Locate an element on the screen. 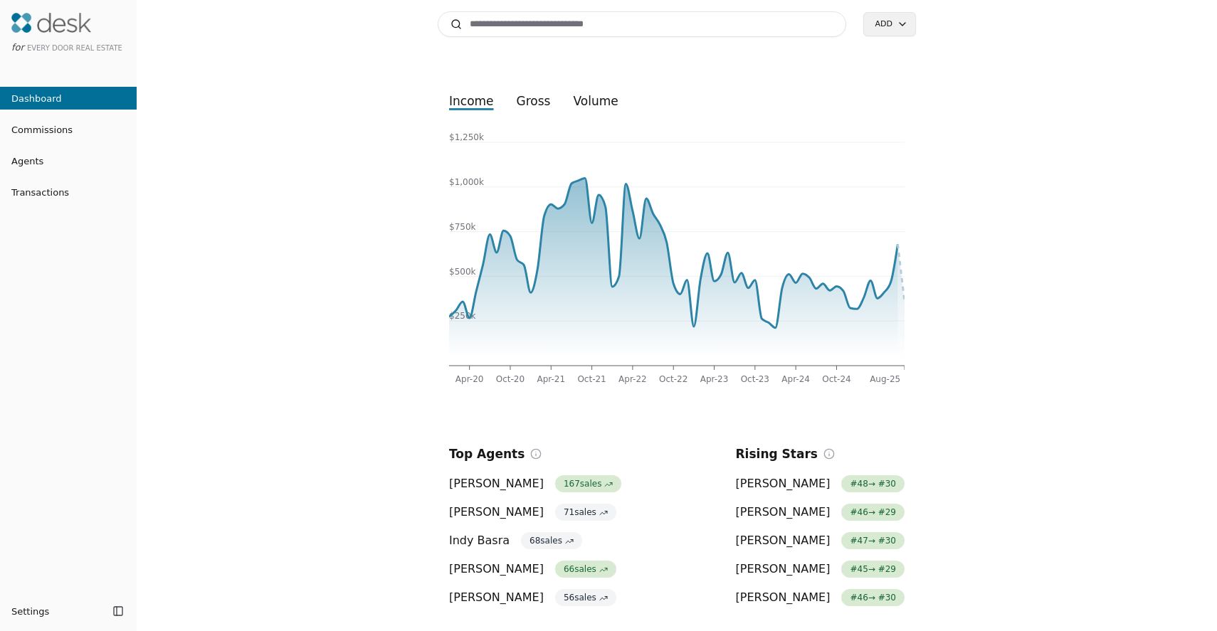  tspan: Oct-22 is located at coordinates (673, 379).